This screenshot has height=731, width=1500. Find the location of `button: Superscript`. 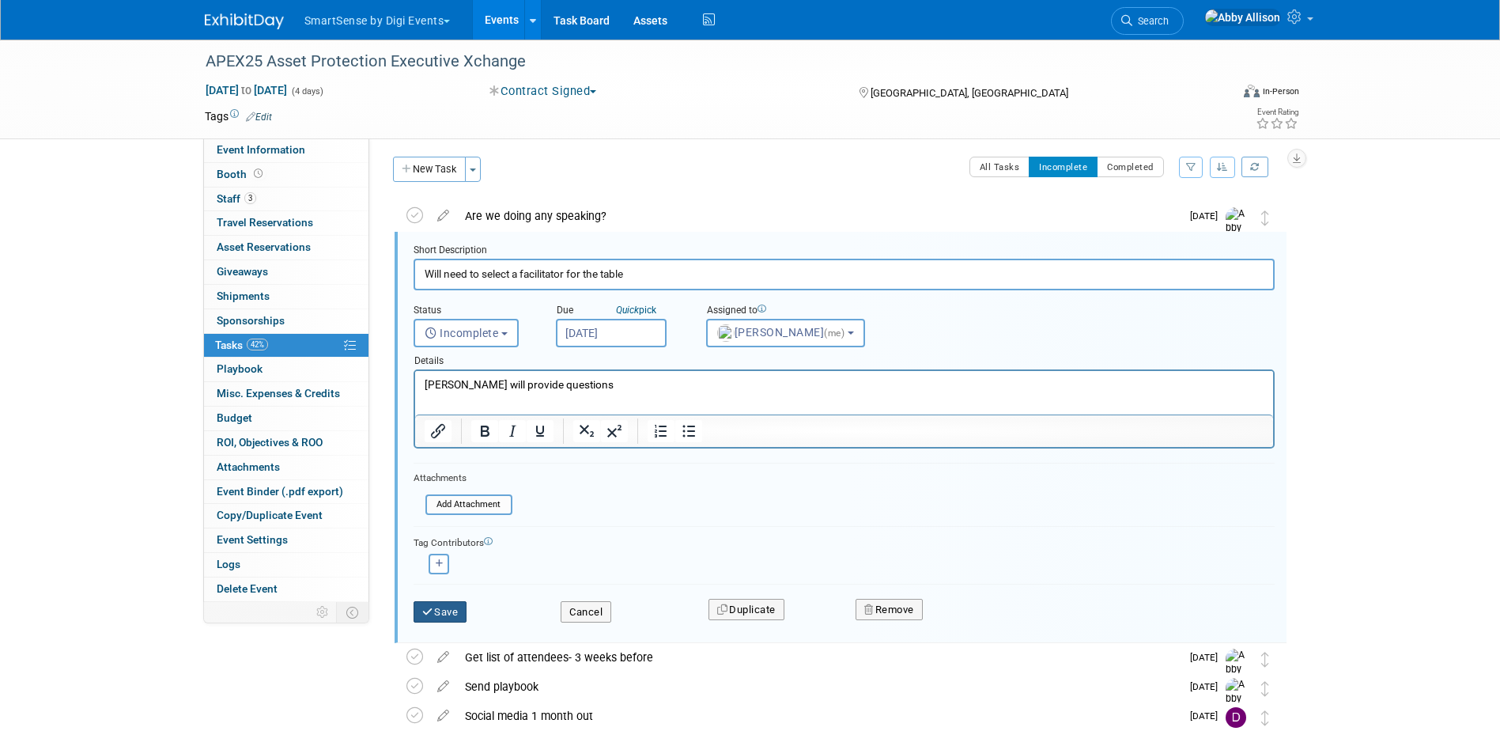

button: Superscript is located at coordinates (614, 431).